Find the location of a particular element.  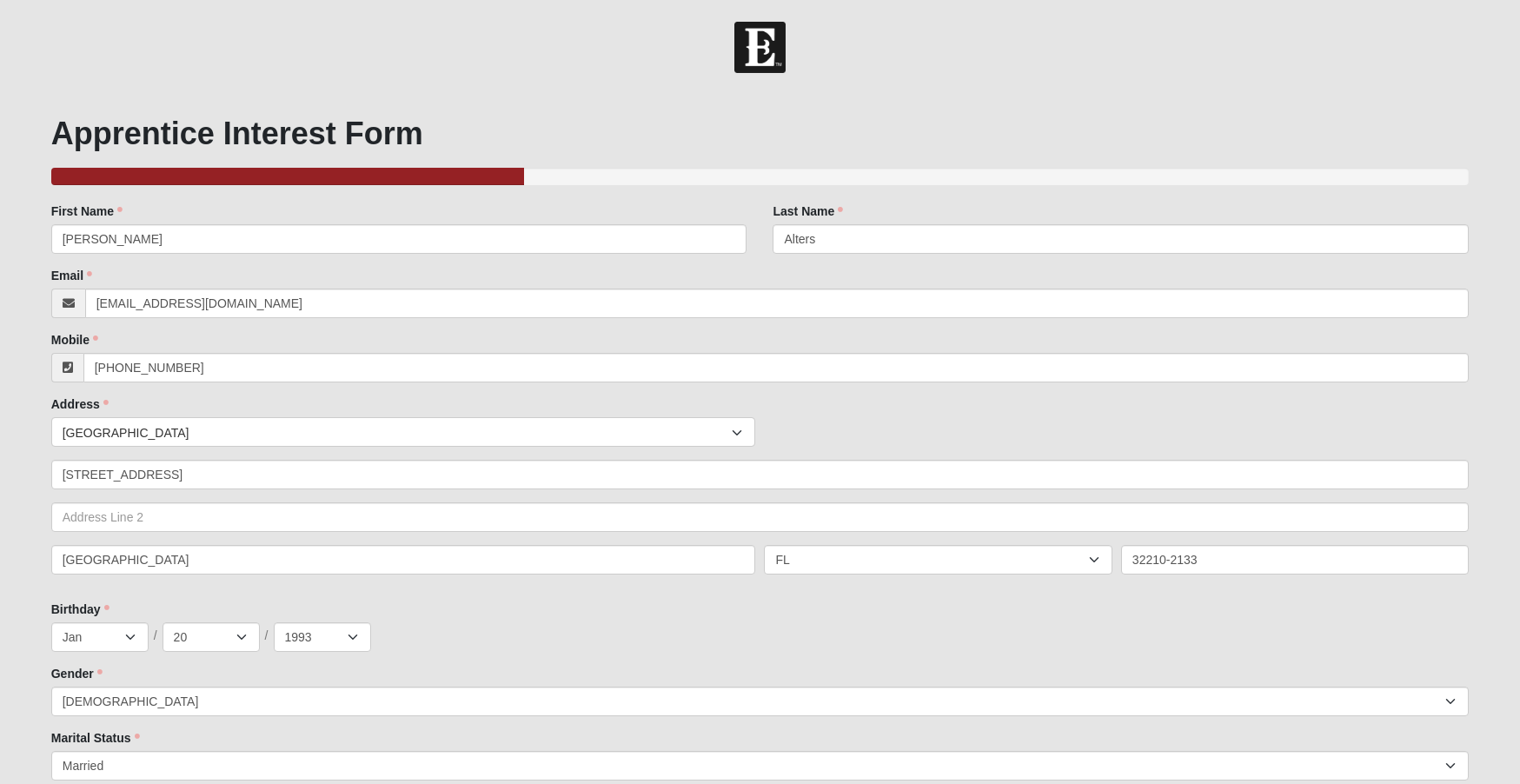

label: Last Name is located at coordinates (808, 211).